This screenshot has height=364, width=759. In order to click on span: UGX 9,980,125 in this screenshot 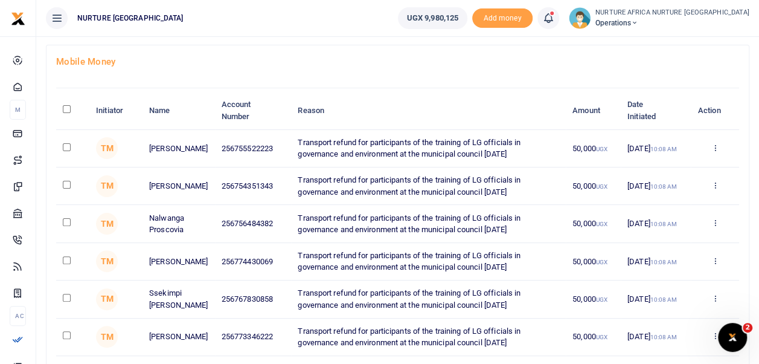, I will do `click(433, 18)`.